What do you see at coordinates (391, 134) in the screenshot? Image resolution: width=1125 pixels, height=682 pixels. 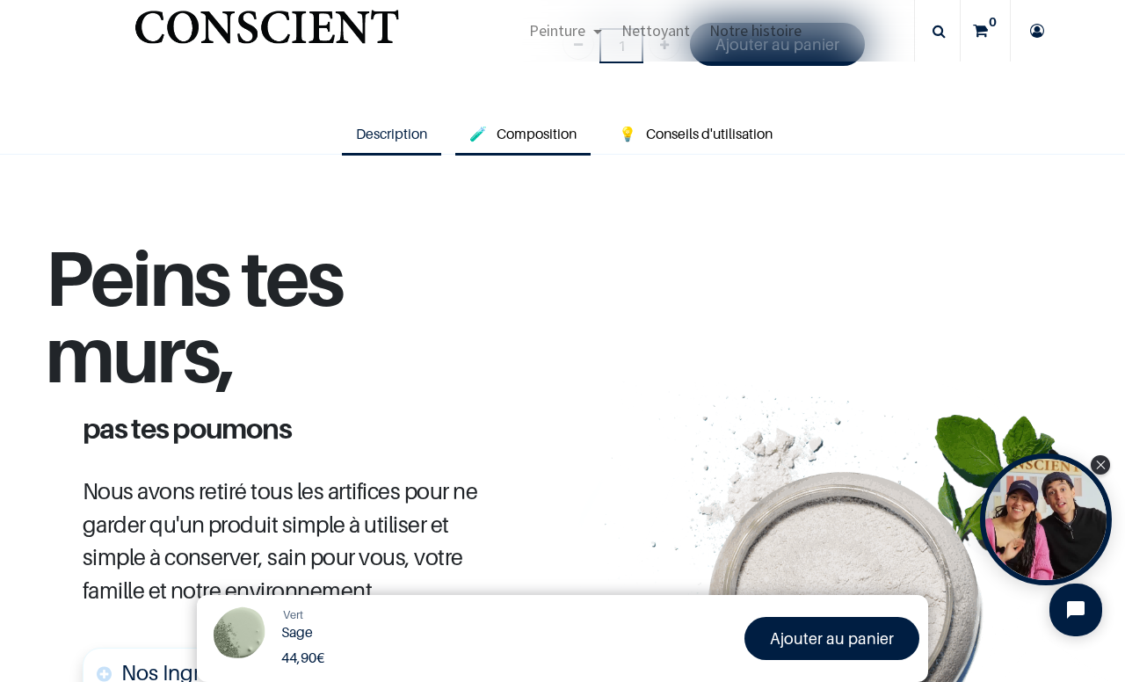 I see `span: Description` at bounding box center [391, 134].